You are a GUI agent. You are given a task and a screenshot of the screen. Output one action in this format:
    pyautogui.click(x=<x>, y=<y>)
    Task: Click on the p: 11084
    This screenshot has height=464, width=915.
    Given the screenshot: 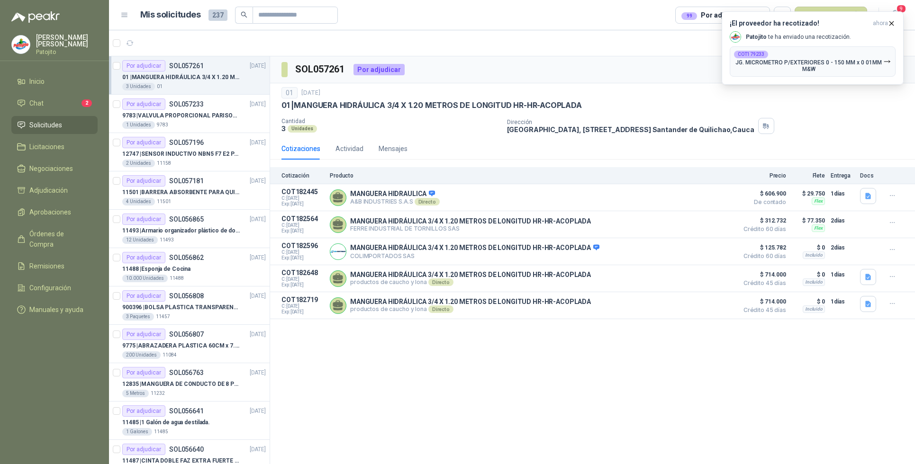 What is the action you would take?
    pyautogui.click(x=170, y=355)
    